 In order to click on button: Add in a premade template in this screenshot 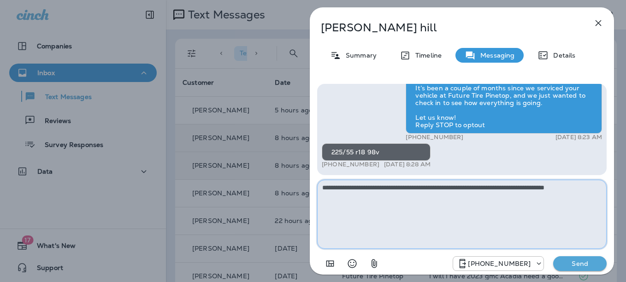, I will do `click(330, 264)`.